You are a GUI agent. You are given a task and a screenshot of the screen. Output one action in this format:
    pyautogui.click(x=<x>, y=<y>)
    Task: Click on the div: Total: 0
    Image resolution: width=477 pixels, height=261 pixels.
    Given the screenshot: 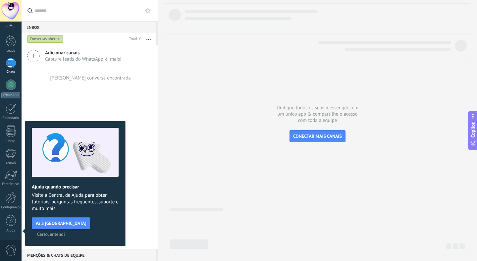 What is the action you would take?
    pyautogui.click(x=134, y=39)
    